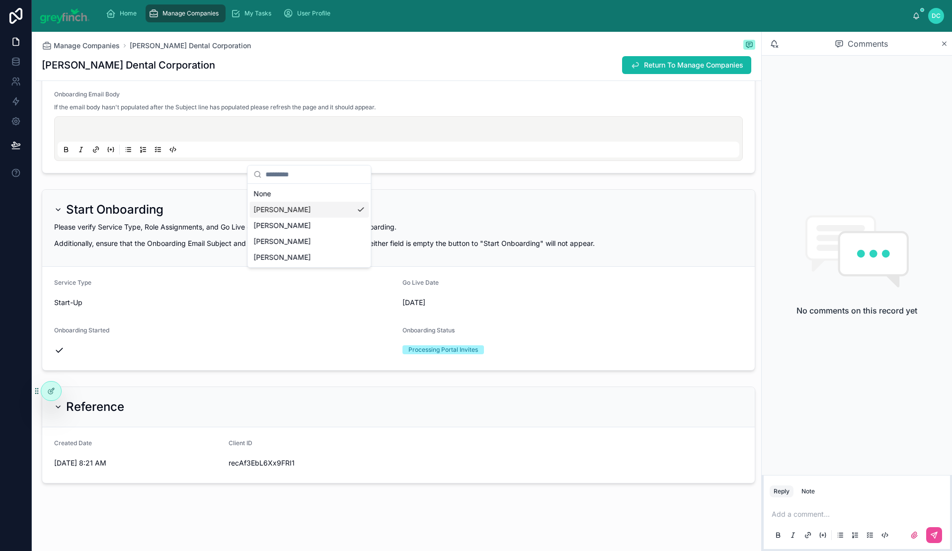  What do you see at coordinates (128, 13) in the screenshot?
I see `span: Home` at bounding box center [128, 13].